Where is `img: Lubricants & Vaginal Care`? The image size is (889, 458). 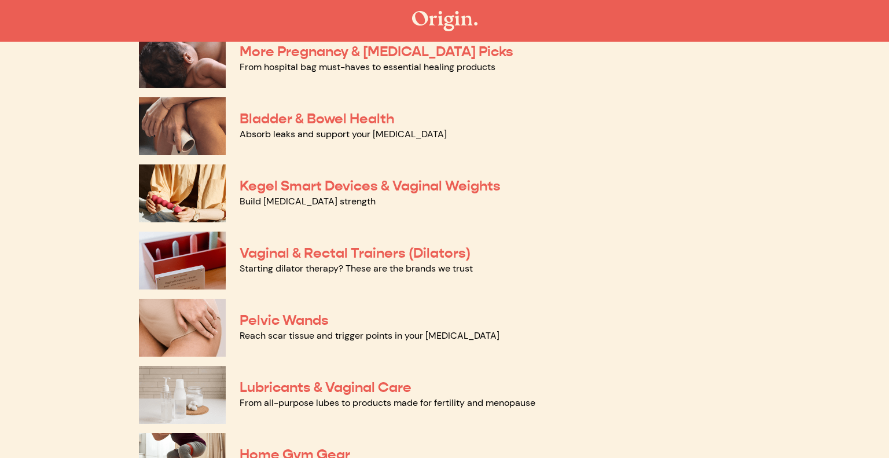
img: Lubricants & Vaginal Care is located at coordinates (182, 395).